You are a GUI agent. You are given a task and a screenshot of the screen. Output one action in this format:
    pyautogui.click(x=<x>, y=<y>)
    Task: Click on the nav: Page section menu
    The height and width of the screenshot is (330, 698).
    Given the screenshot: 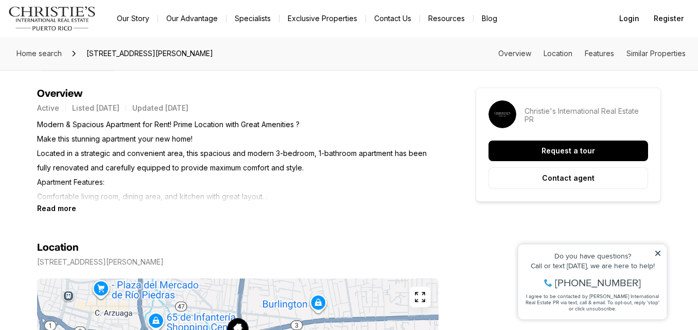 What is the action you would take?
    pyautogui.click(x=592, y=54)
    